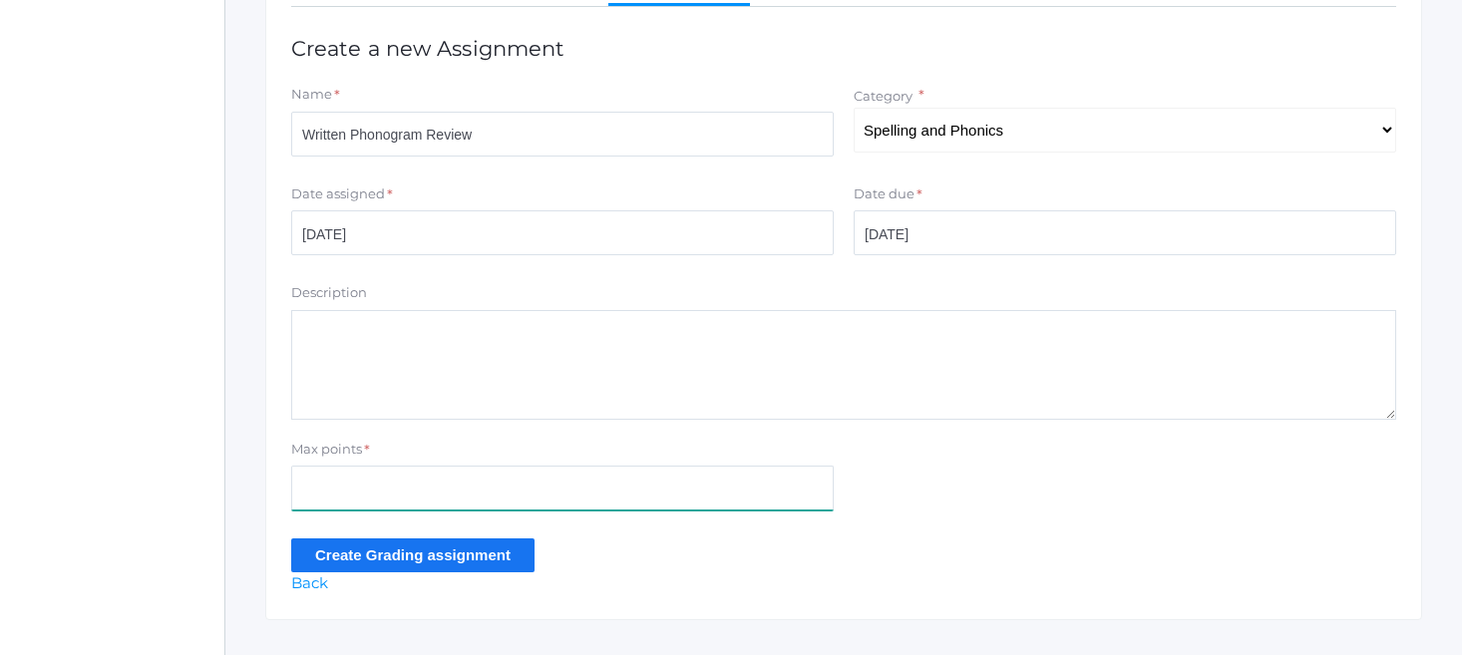 This screenshot has height=655, width=1462. What do you see at coordinates (329, 293) in the screenshot?
I see `label: Description` at bounding box center [329, 293].